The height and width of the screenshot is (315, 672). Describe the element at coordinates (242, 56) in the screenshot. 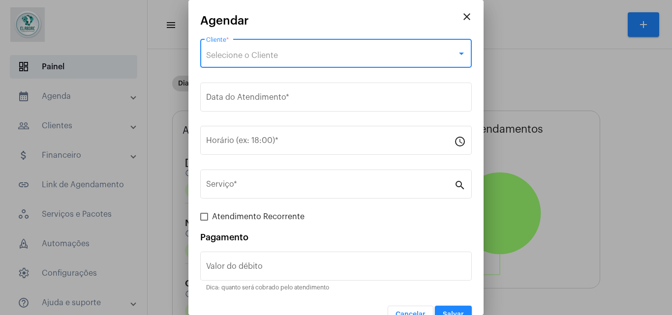

I see `span: Selecione o Cliente` at that location.